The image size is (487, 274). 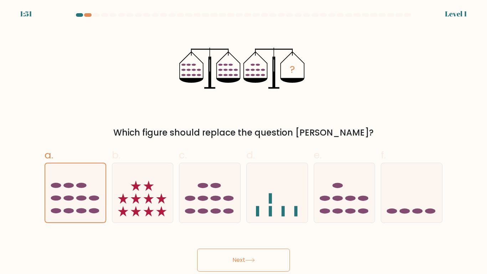 What do you see at coordinates (183, 155) in the screenshot?
I see `span: c.` at bounding box center [183, 155].